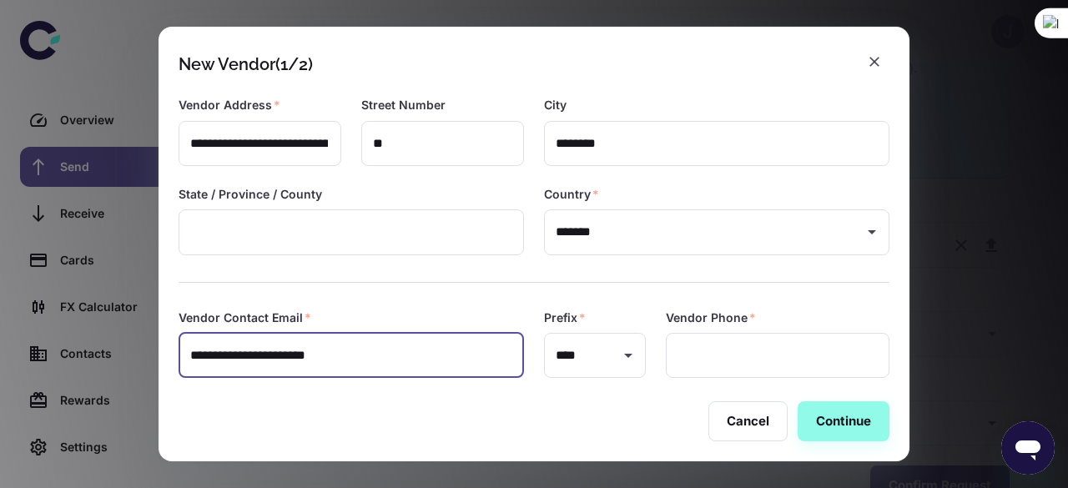  Describe the element at coordinates (844, 421) in the screenshot. I see `button: Continue` at that location.